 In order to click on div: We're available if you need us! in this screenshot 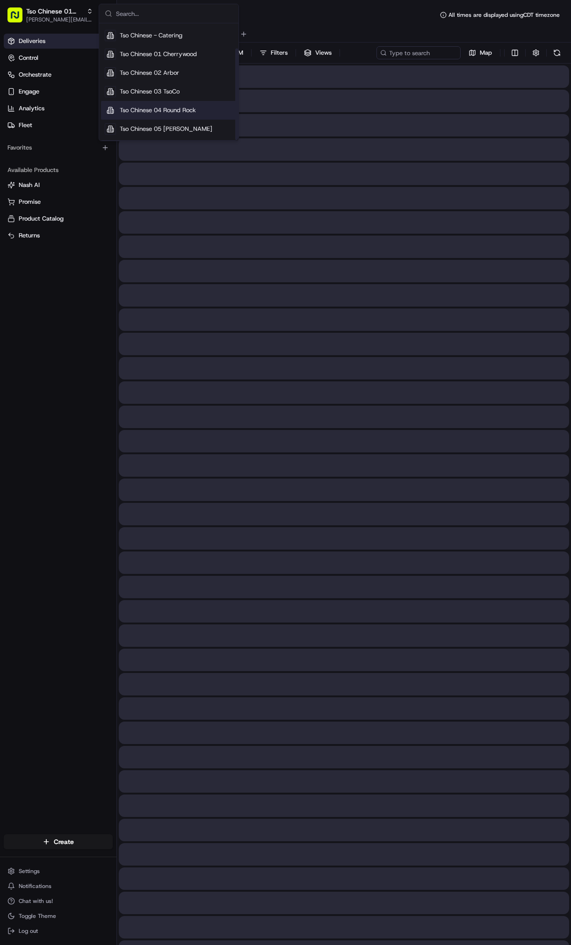, I will do `click(85, 102)`.